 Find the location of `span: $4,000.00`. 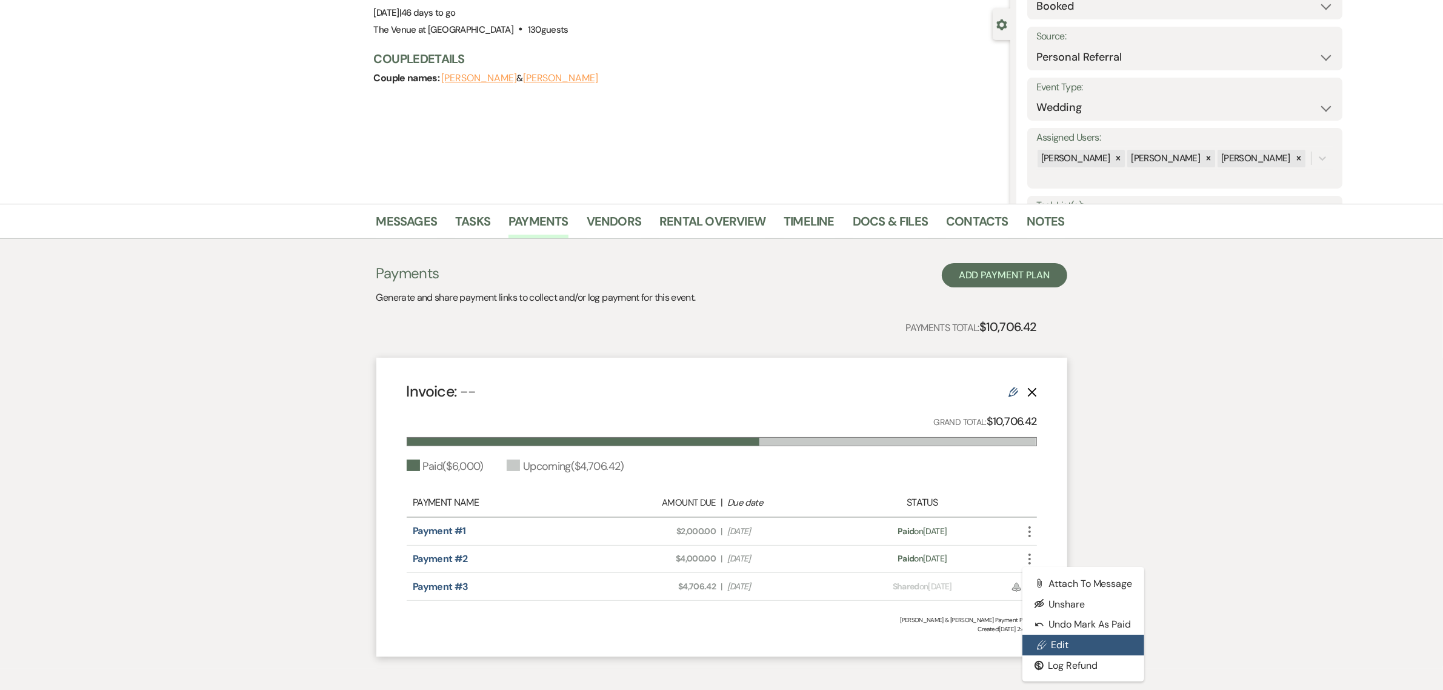

span: $4,000.00 is located at coordinates (660, 558).